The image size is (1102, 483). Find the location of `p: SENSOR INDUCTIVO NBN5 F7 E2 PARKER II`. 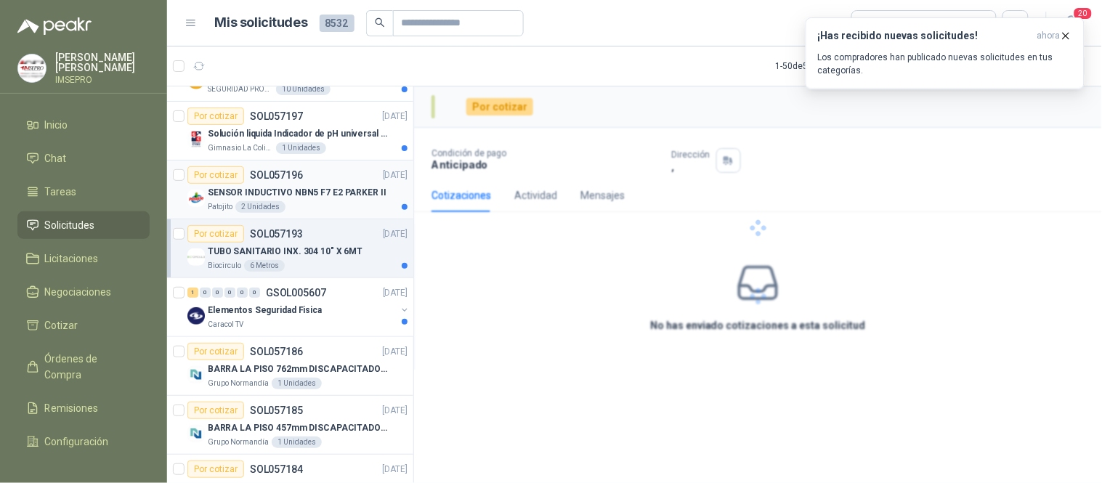

p: SENSOR INDUCTIVO NBN5 F7 E2 PARKER II is located at coordinates (297, 193).